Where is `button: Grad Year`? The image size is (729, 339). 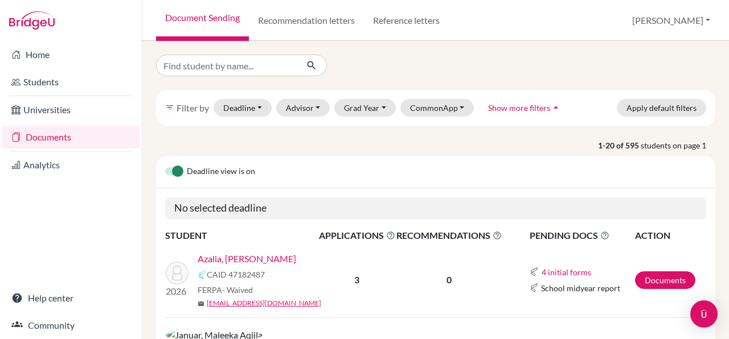 button: Grad Year is located at coordinates (365, 108).